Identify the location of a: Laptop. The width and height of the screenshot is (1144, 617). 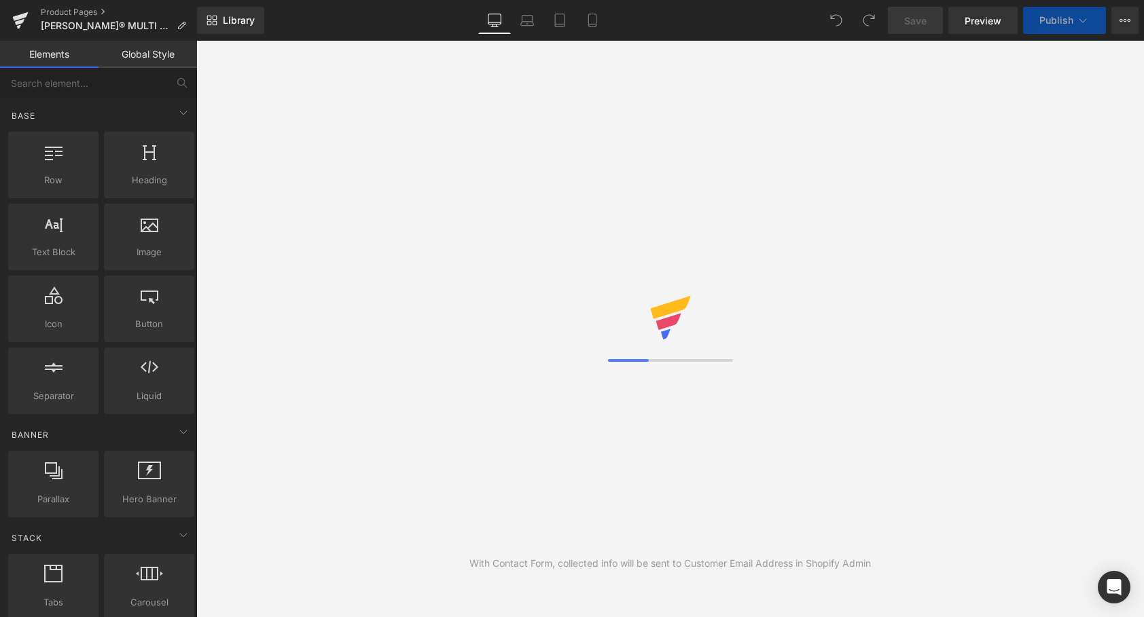
(527, 20).